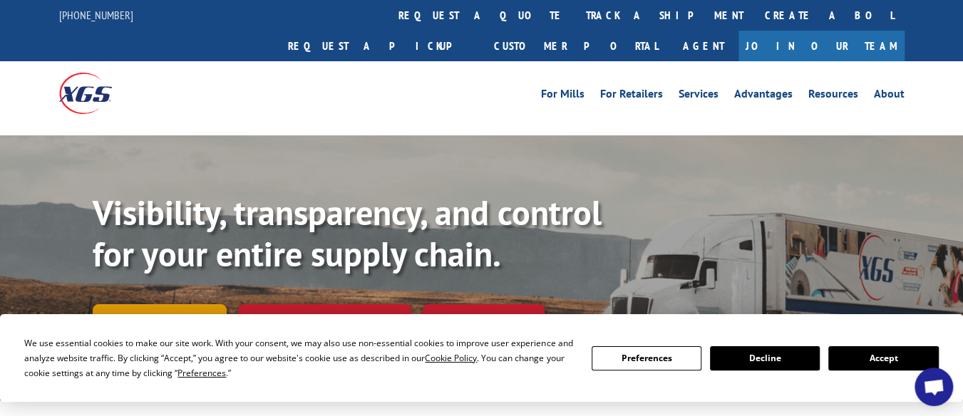 The width and height of the screenshot is (963, 416). I want to click on a: Request a pickup, so click(380, 46).